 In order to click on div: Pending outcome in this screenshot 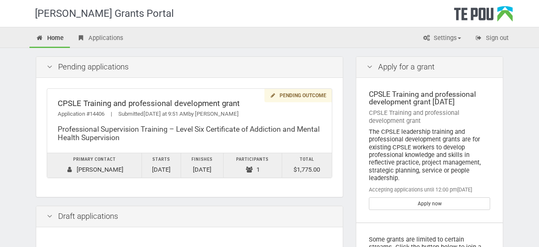, I will do `click(298, 96)`.